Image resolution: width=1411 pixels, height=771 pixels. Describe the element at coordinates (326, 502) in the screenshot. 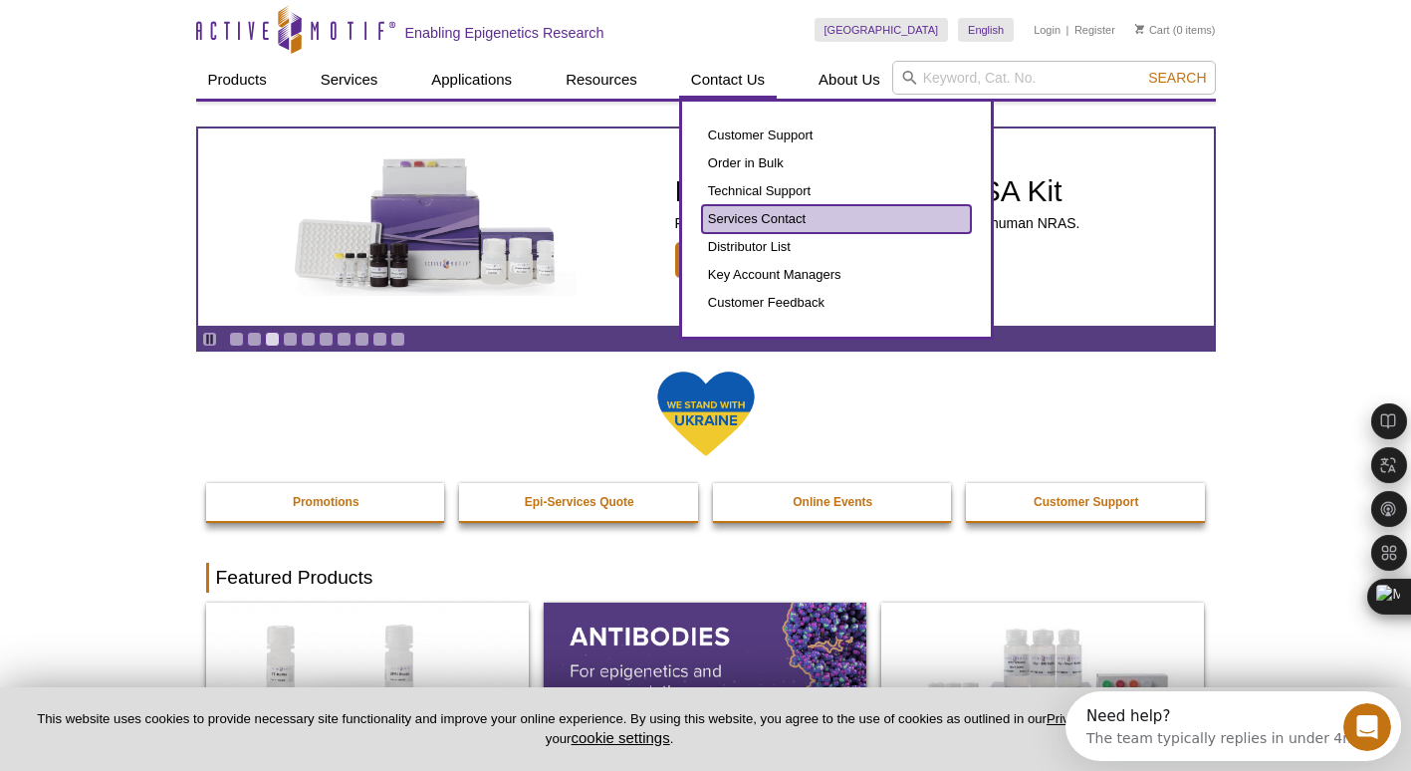

I see `strong: Promotions` at that location.